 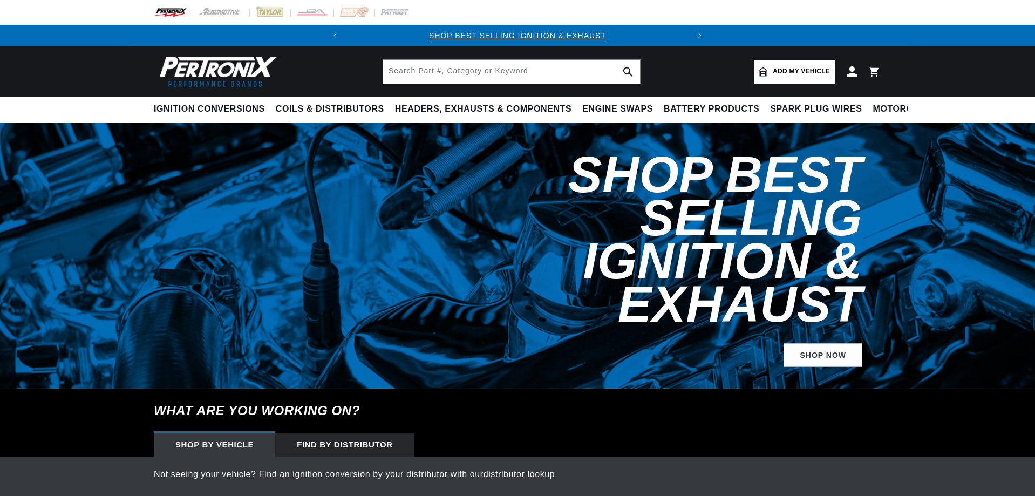 What do you see at coordinates (617, 109) in the screenshot?
I see `summary: Engine Swaps` at bounding box center [617, 109].